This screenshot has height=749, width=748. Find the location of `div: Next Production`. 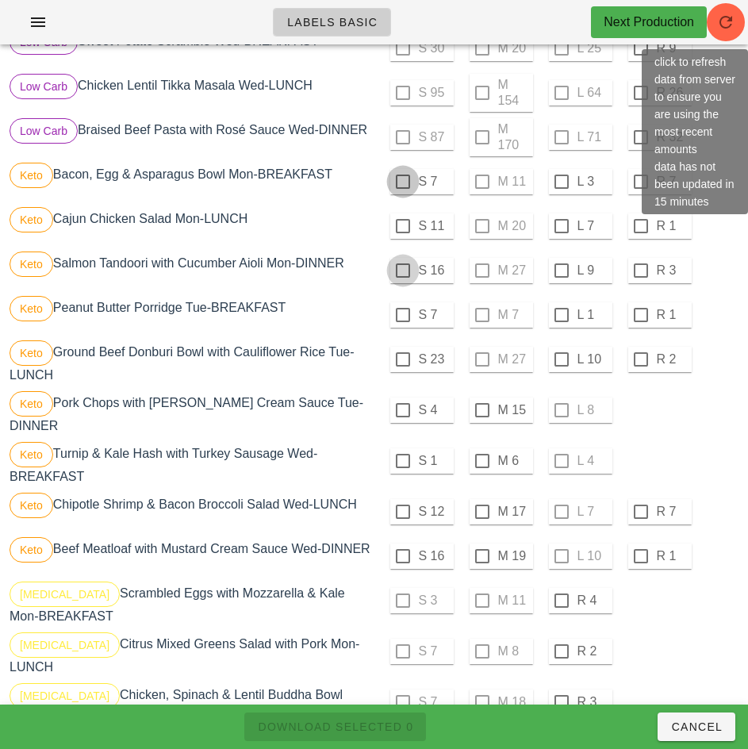

div: Next Production is located at coordinates (649, 22).